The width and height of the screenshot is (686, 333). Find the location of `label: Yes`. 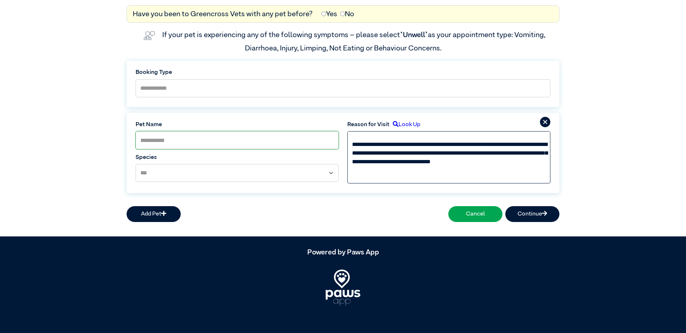

label: Yes is located at coordinates (330, 14).